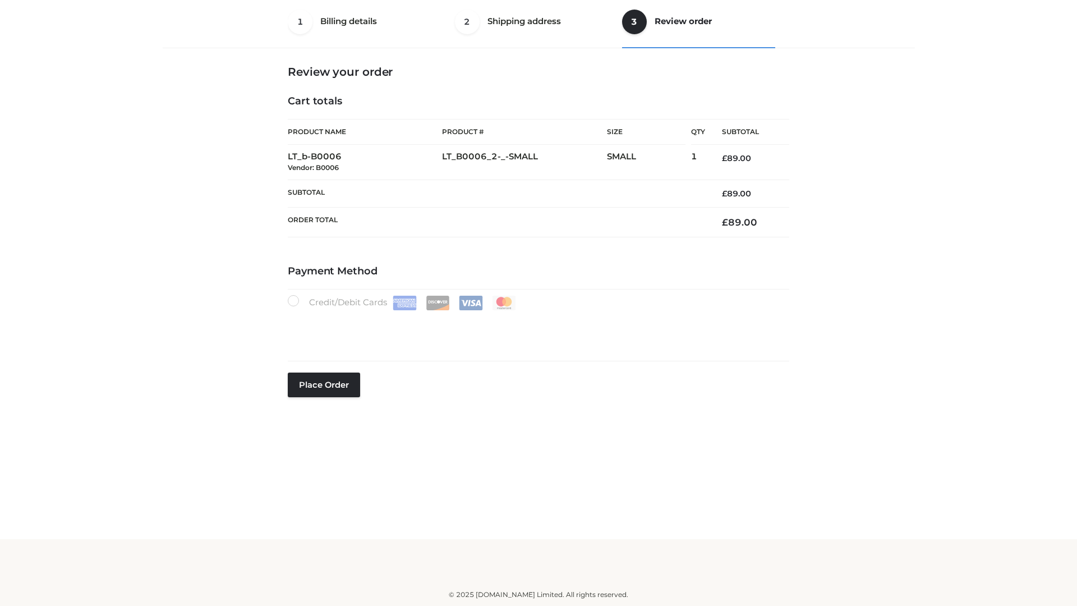 The image size is (1077, 606). I want to click on td: SMALL, so click(649, 162).